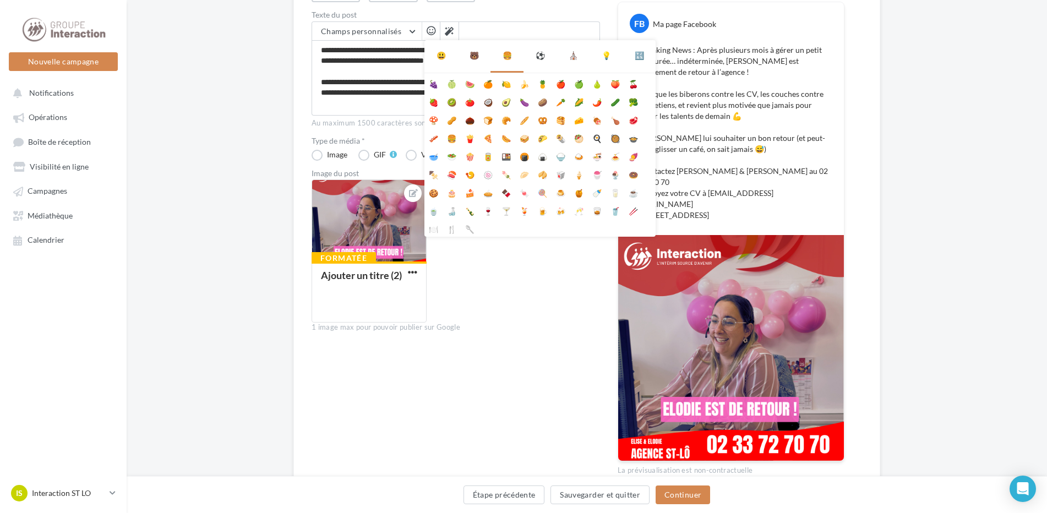 The image size is (1047, 513). I want to click on span: Opérations, so click(48, 117).